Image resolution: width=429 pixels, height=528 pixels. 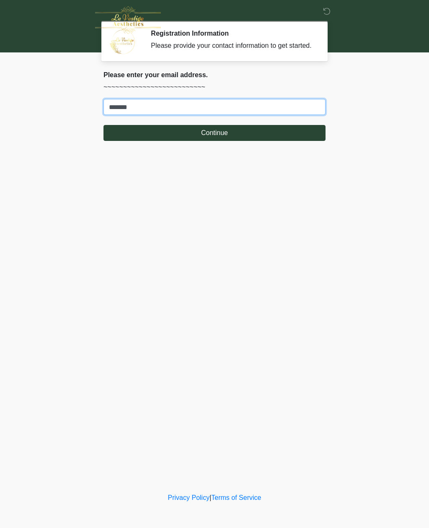 What do you see at coordinates (215, 133) in the screenshot?
I see `button: Continue` at bounding box center [215, 133].